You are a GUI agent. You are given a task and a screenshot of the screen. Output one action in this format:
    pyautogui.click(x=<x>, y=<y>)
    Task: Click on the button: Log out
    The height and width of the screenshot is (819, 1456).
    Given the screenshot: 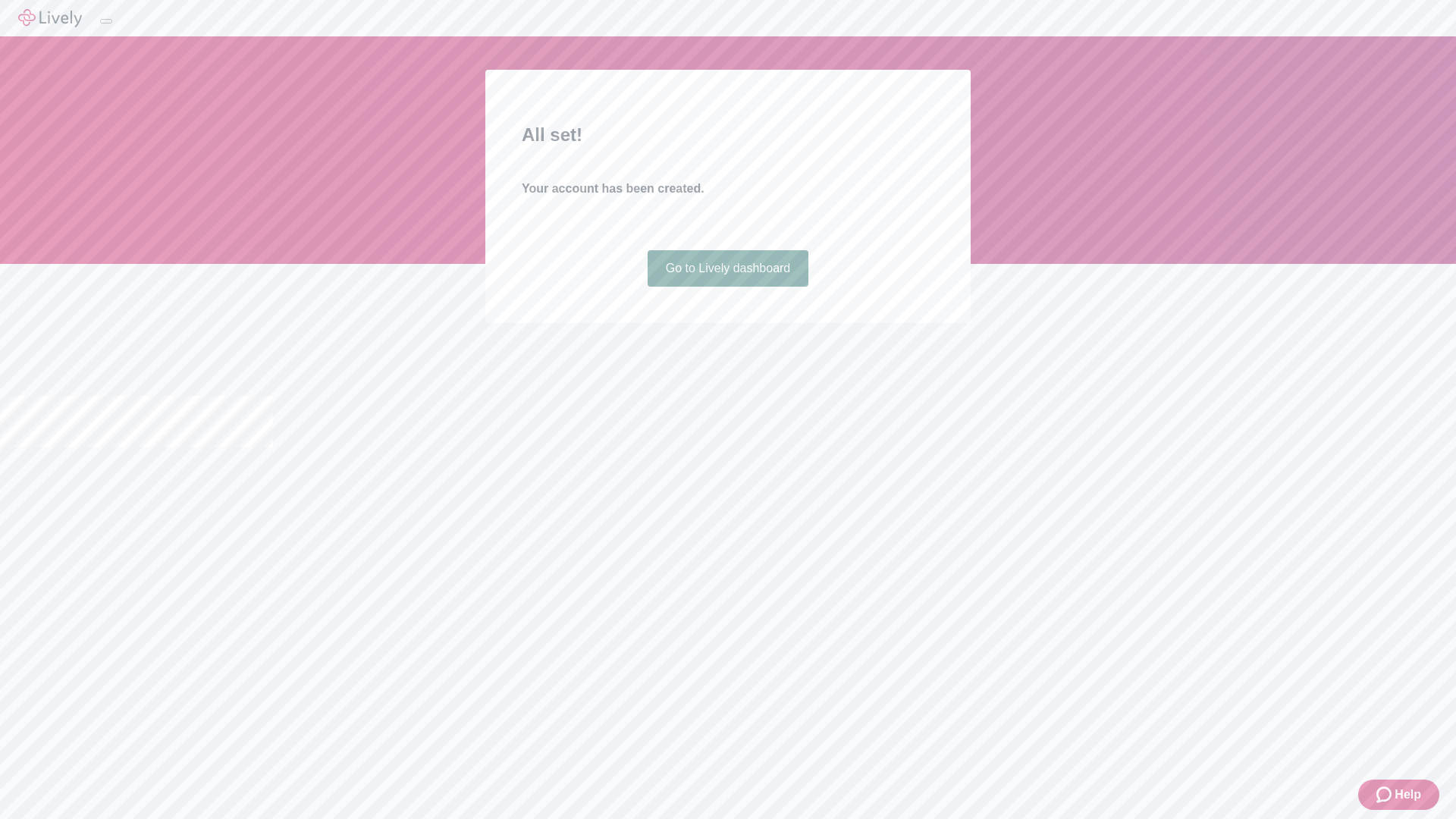 What is the action you would take?
    pyautogui.click(x=106, y=21)
    